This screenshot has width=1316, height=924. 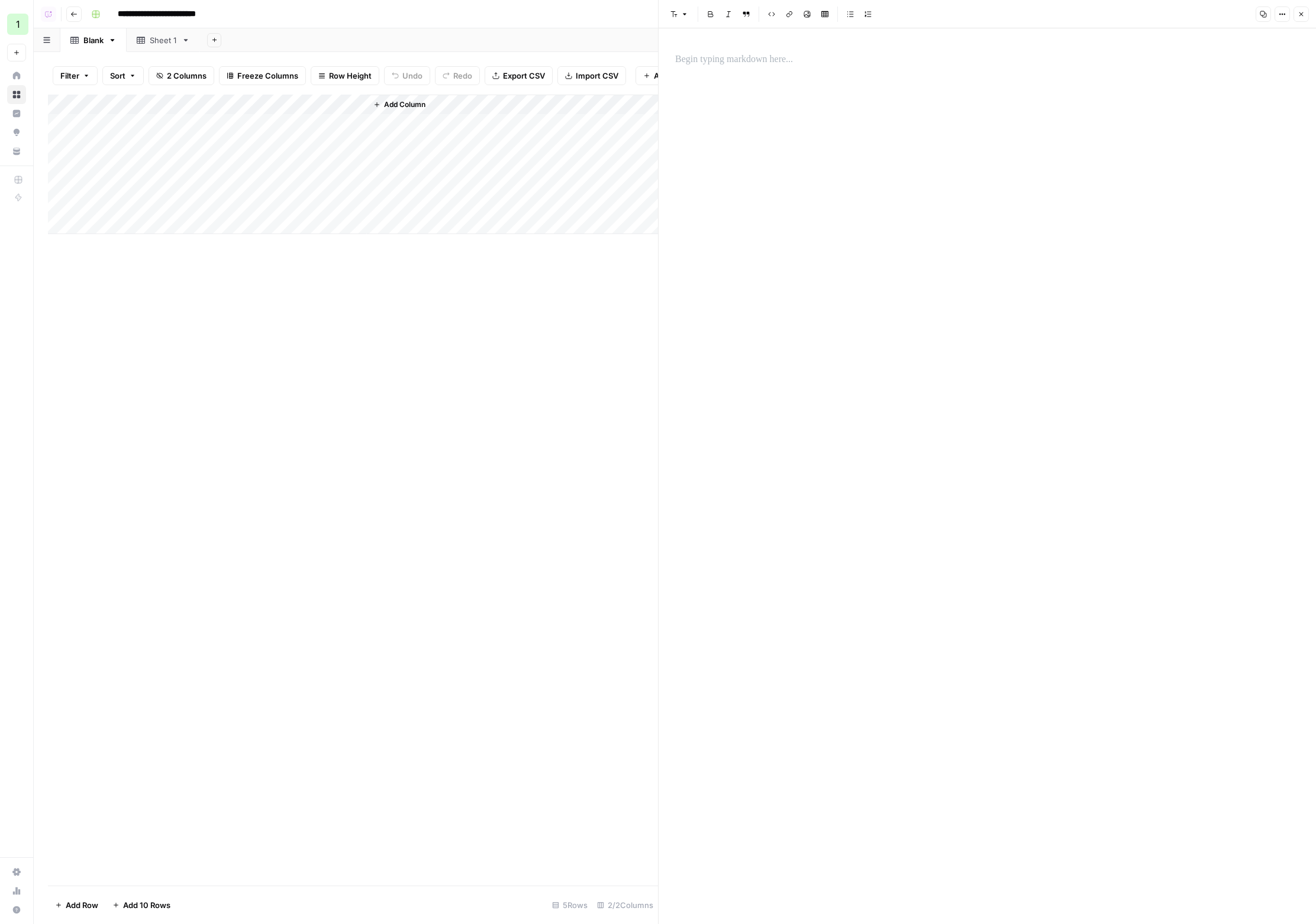 I want to click on button: Add 10 Rows, so click(x=142, y=906).